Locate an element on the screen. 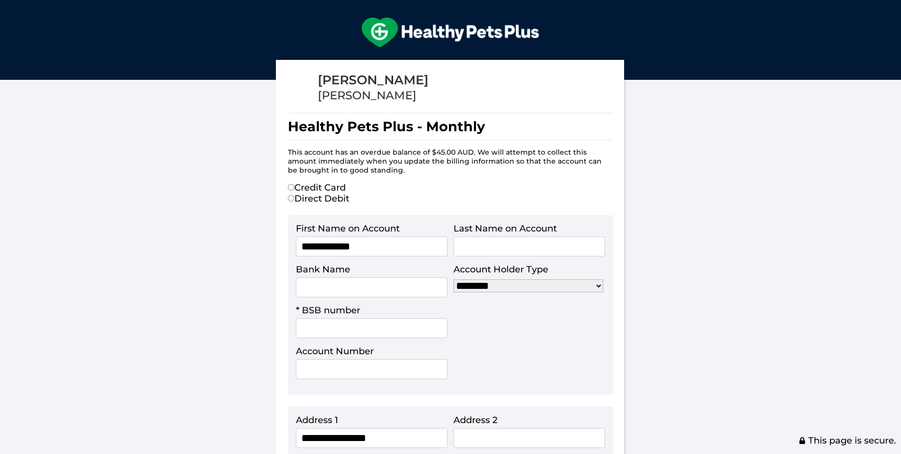 The width and height of the screenshot is (901, 454). input: Direct Debit is located at coordinates (291, 198).